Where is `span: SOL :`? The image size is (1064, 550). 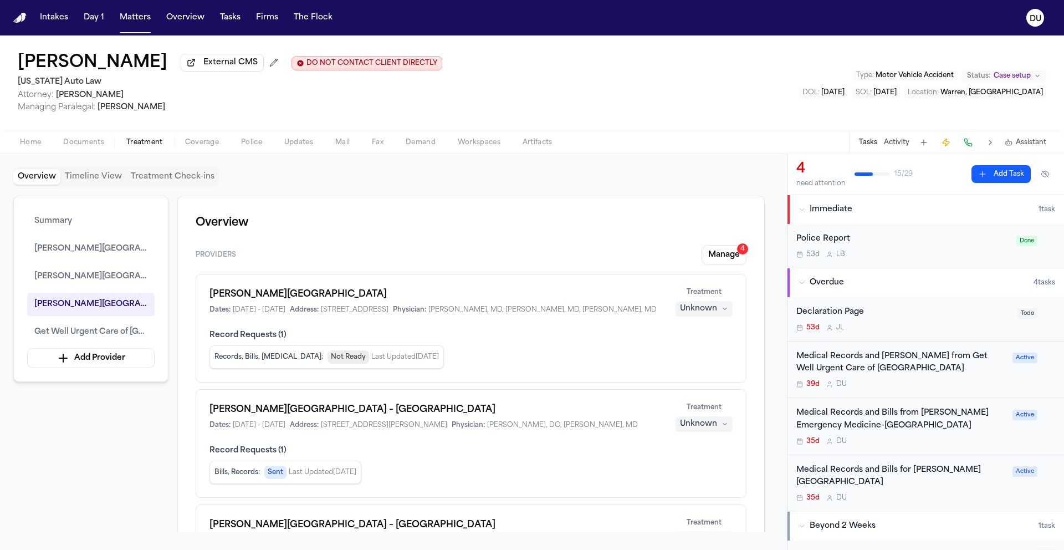 span: SOL : is located at coordinates (864, 93).